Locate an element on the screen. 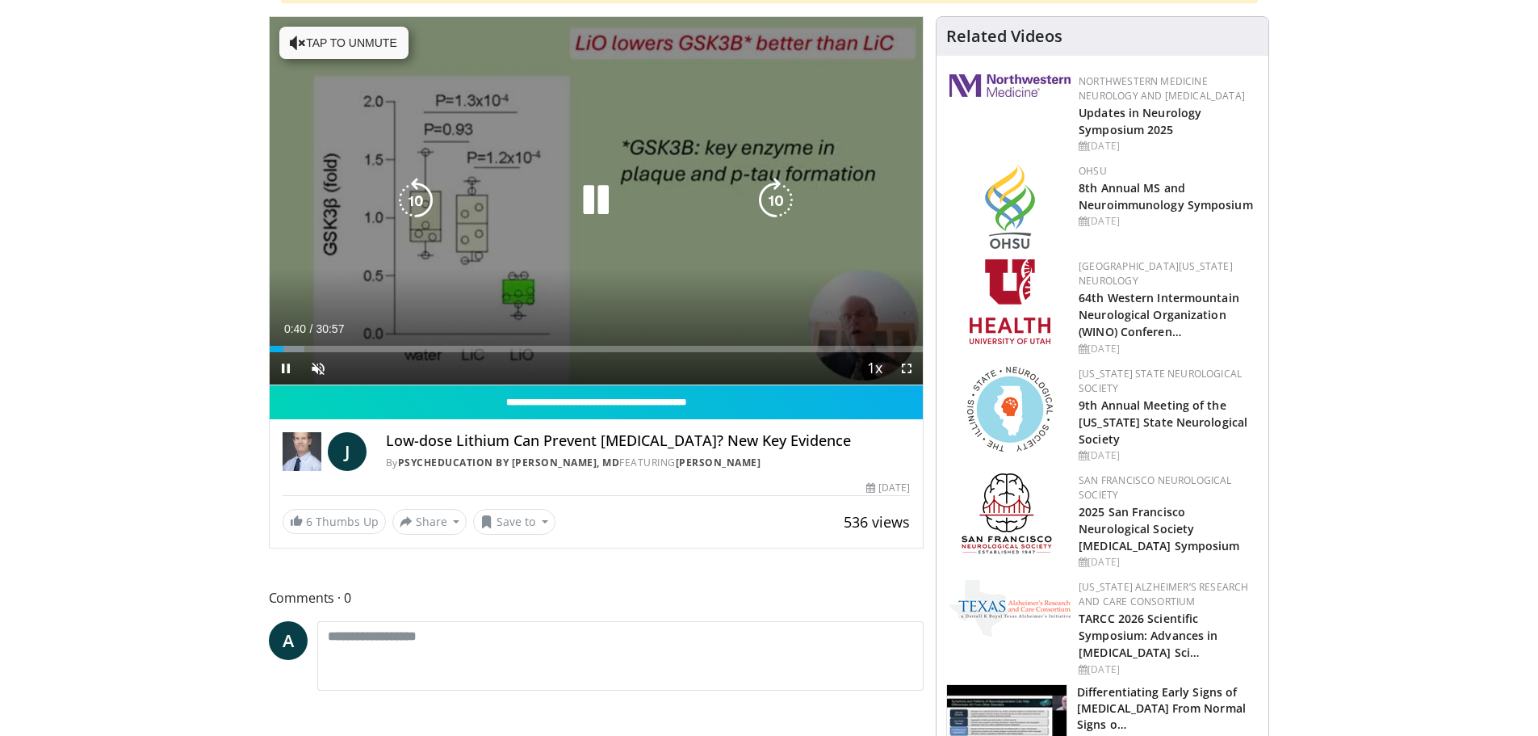 This screenshot has width=1538, height=736. video-js: Video Player is located at coordinates (597, 201).